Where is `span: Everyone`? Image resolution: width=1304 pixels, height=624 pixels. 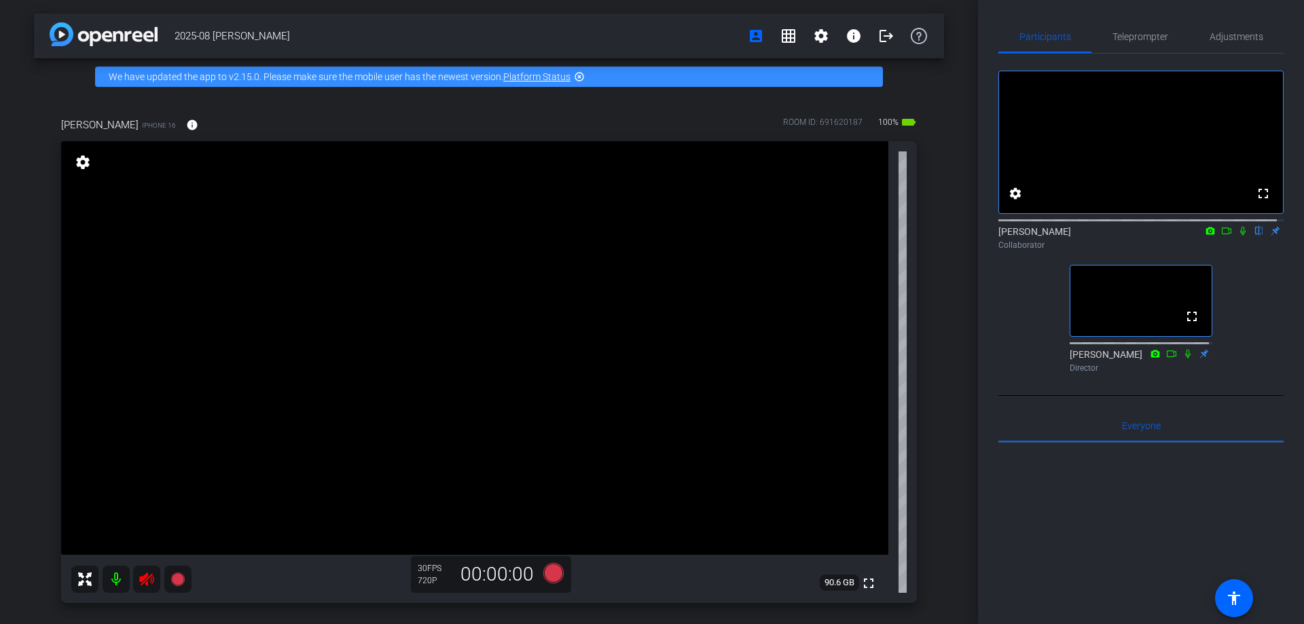 span: Everyone is located at coordinates (1141, 426).